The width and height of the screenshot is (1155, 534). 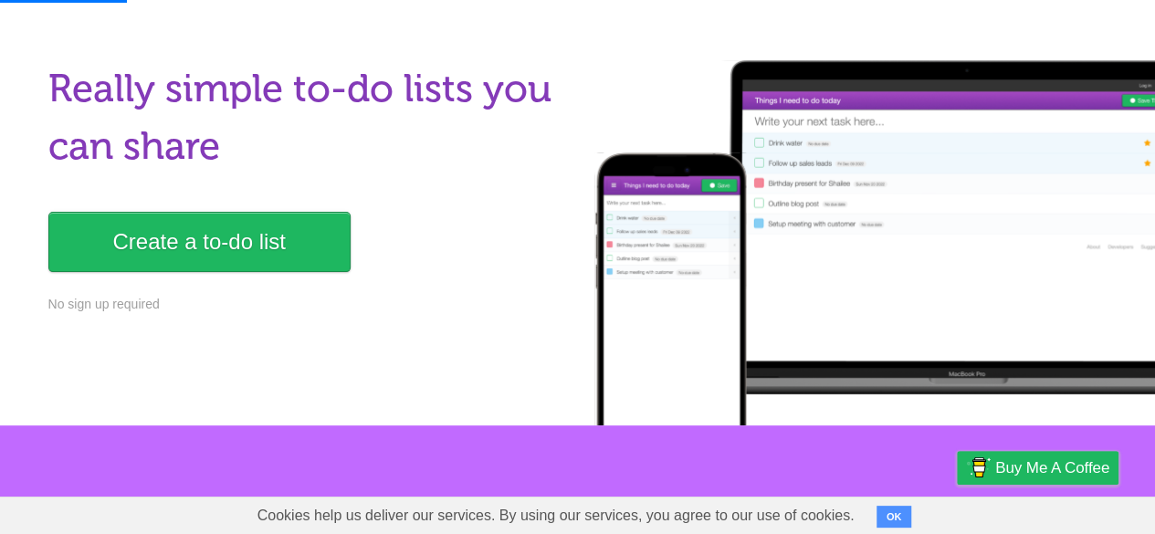 What do you see at coordinates (1037, 467) in the screenshot?
I see `a: Buy me a coffee` at bounding box center [1037, 467].